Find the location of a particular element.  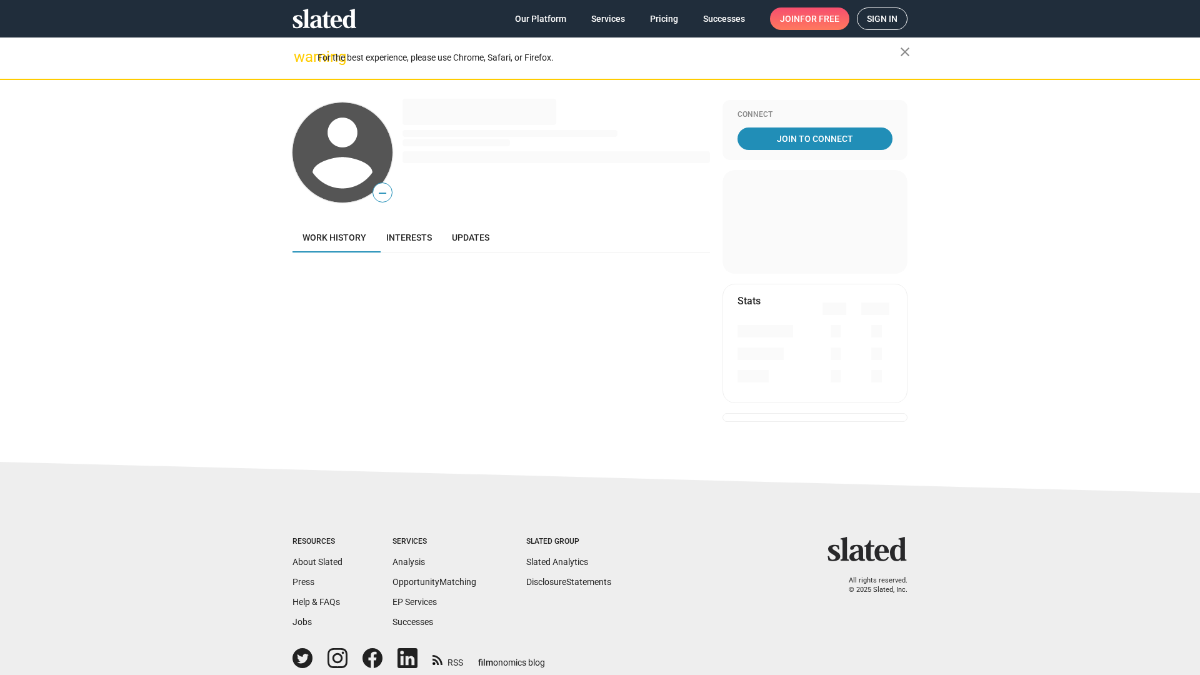

span: for free is located at coordinates (819, 19).